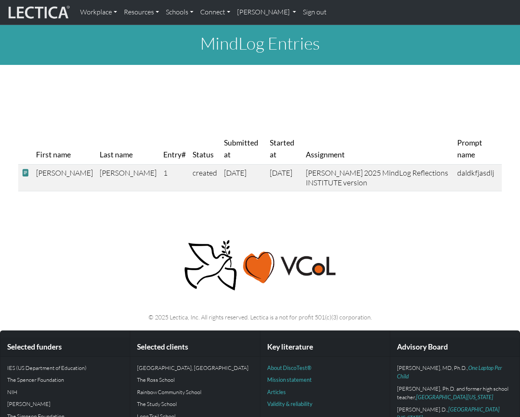 The width and height of the screenshot is (520, 417). What do you see at coordinates (449, 372) in the screenshot?
I see `a: One Laptop Per Child` at bounding box center [449, 372].